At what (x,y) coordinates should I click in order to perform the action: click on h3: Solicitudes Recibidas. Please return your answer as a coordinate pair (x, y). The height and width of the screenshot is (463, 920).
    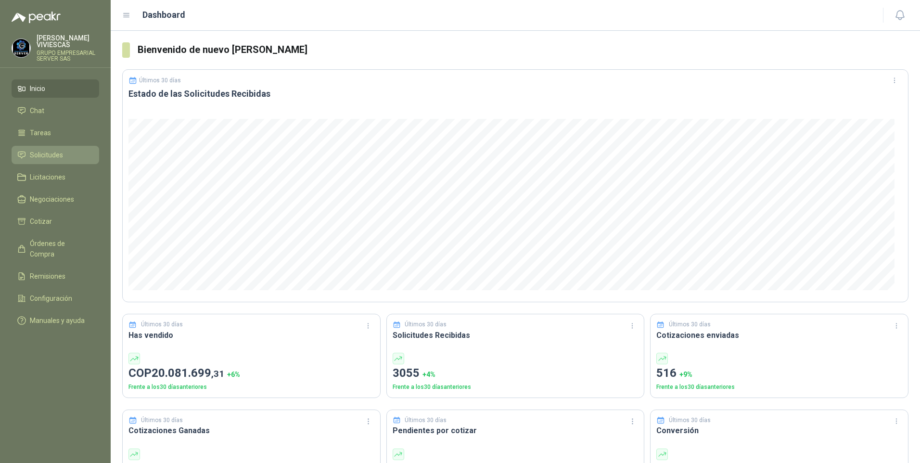
    Looking at the image, I should click on (515, 335).